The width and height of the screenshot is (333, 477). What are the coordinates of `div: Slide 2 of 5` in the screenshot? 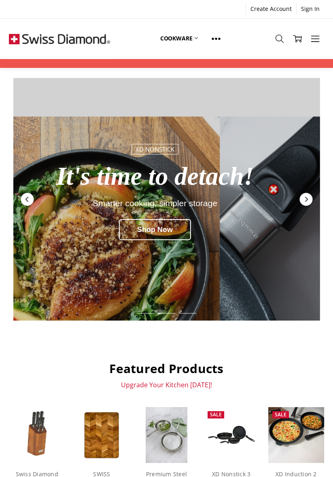 It's located at (167, 313).